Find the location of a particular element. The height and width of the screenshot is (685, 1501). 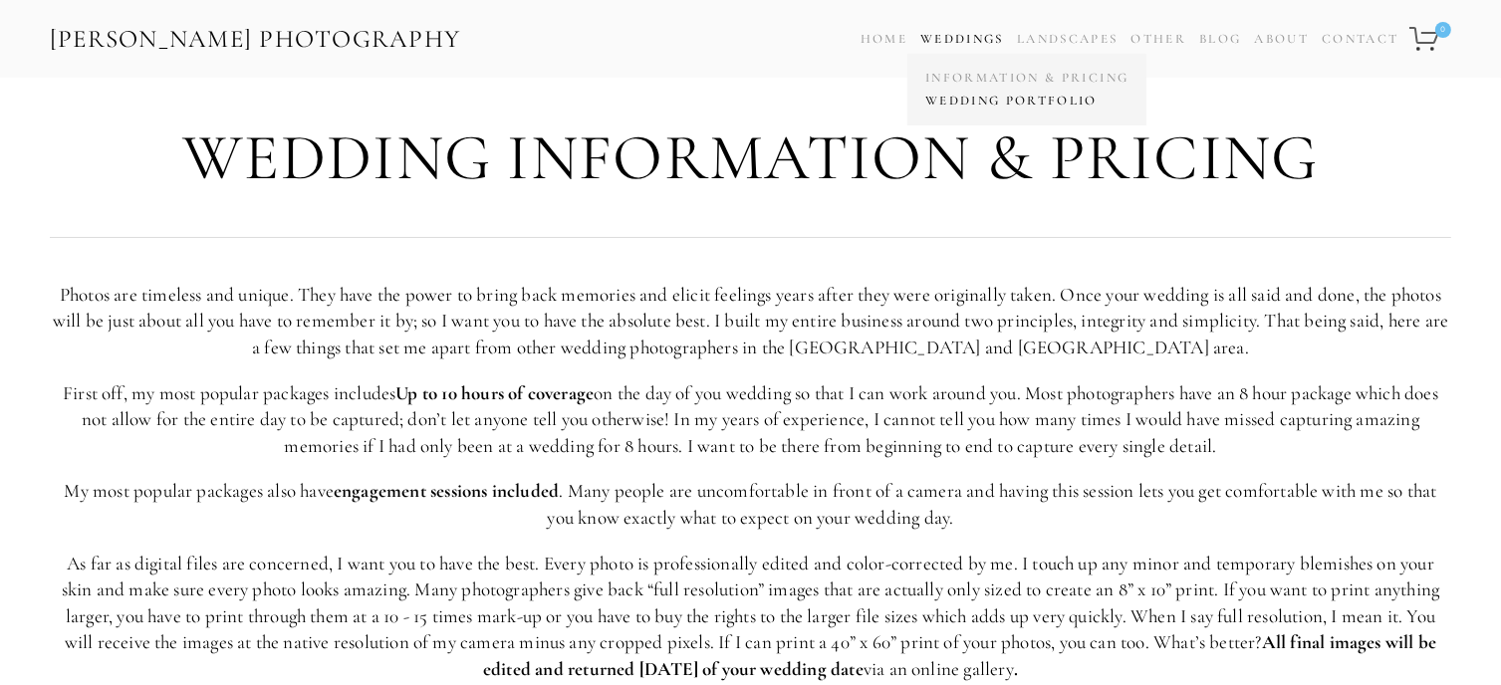

a: Other is located at coordinates (1158, 39).